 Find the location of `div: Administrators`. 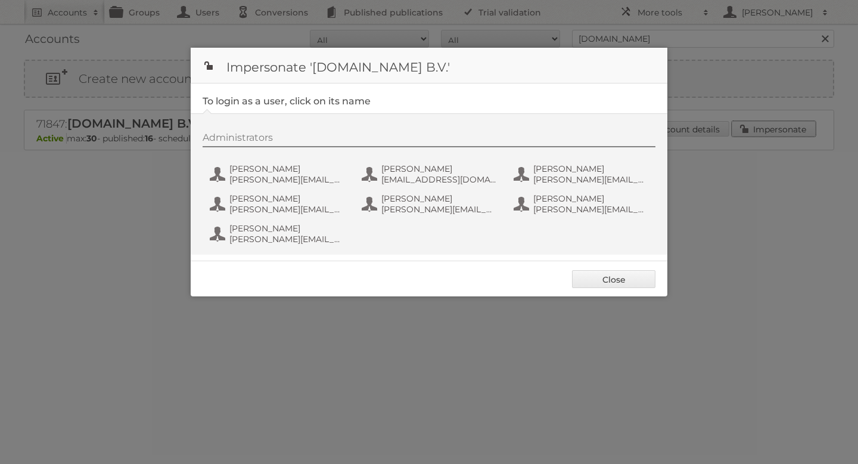

div: Administrators is located at coordinates (429, 139).